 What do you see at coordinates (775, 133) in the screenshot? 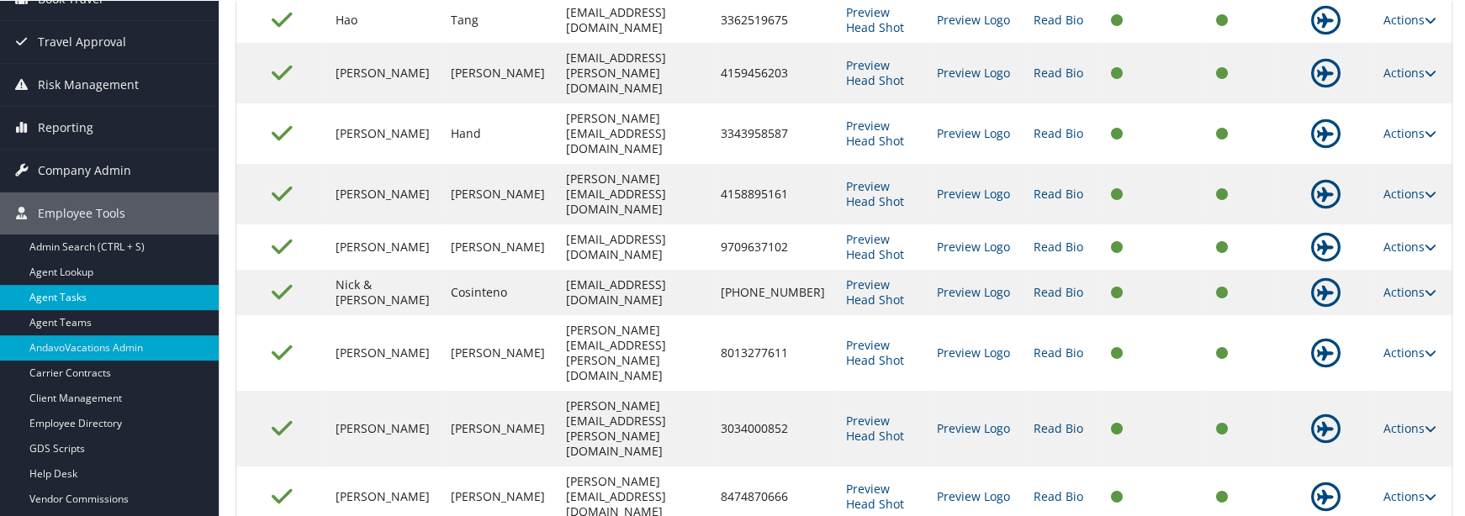
I see `td: 3343958587` at bounding box center [775, 133].